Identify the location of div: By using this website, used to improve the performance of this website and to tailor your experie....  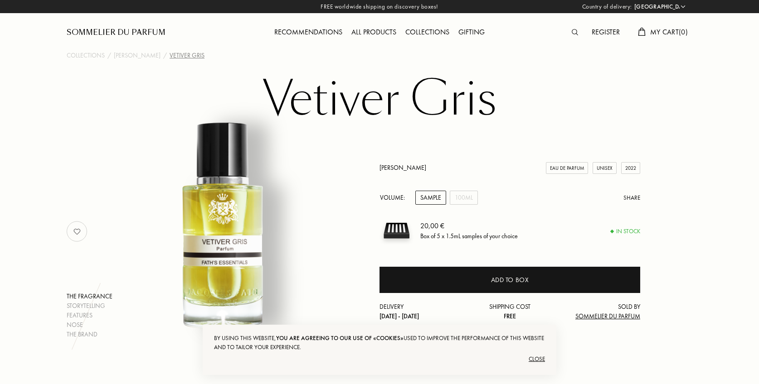
(379, 343).